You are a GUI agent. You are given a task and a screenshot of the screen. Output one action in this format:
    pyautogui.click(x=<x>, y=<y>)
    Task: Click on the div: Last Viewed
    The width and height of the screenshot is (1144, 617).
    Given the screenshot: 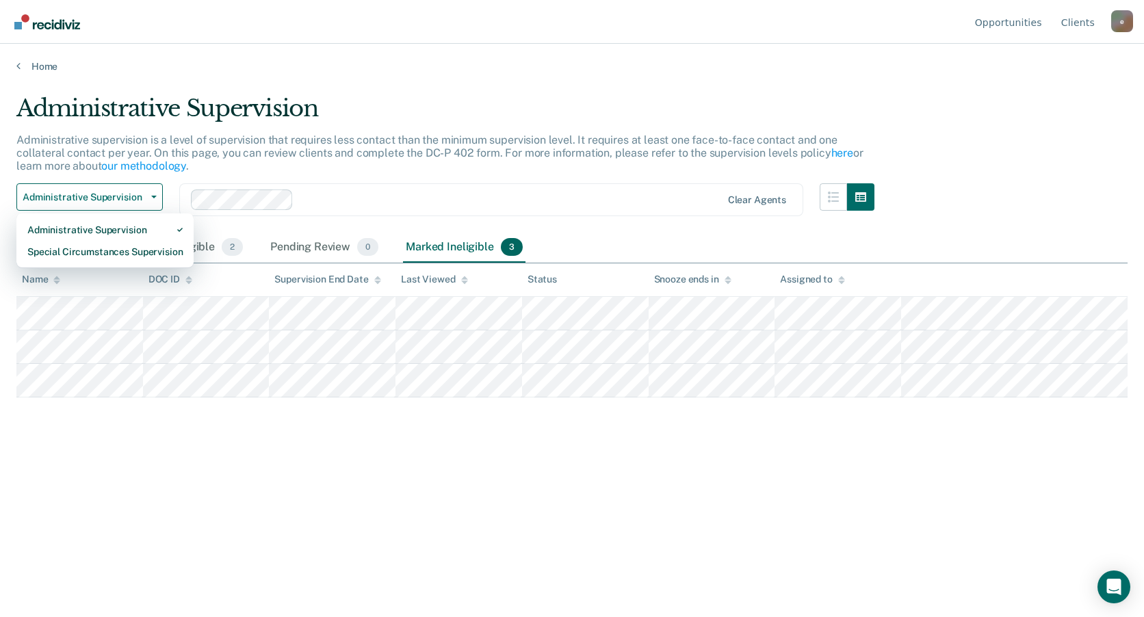 What is the action you would take?
    pyautogui.click(x=434, y=279)
    